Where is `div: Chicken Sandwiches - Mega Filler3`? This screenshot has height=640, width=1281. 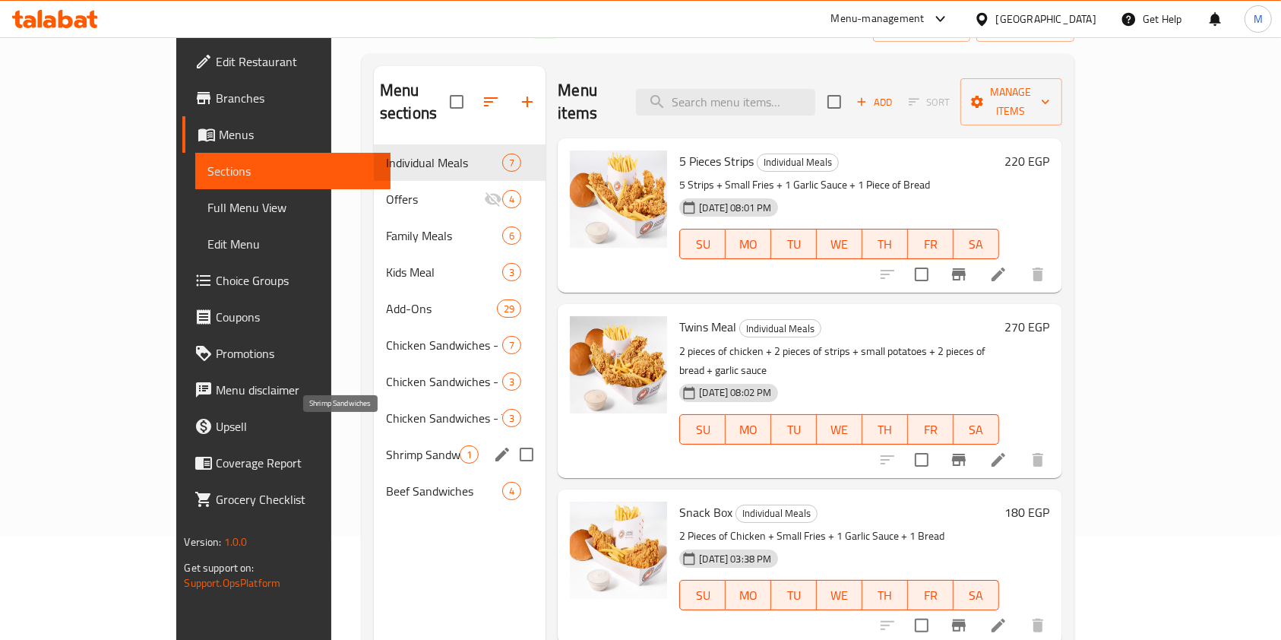
div: Chicken Sandwiches - Mega Filler3 is located at coordinates (460, 382).